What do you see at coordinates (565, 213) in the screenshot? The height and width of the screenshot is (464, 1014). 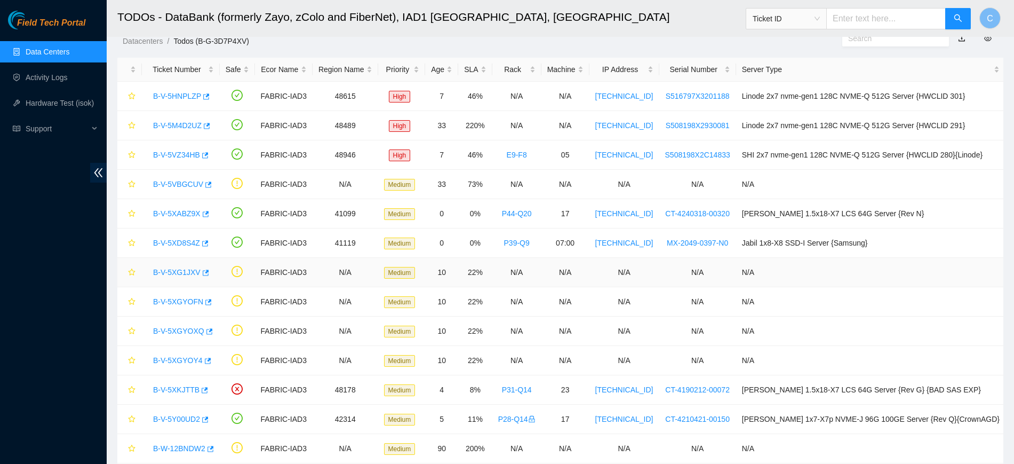 I see `td: 17` at bounding box center [565, 213].